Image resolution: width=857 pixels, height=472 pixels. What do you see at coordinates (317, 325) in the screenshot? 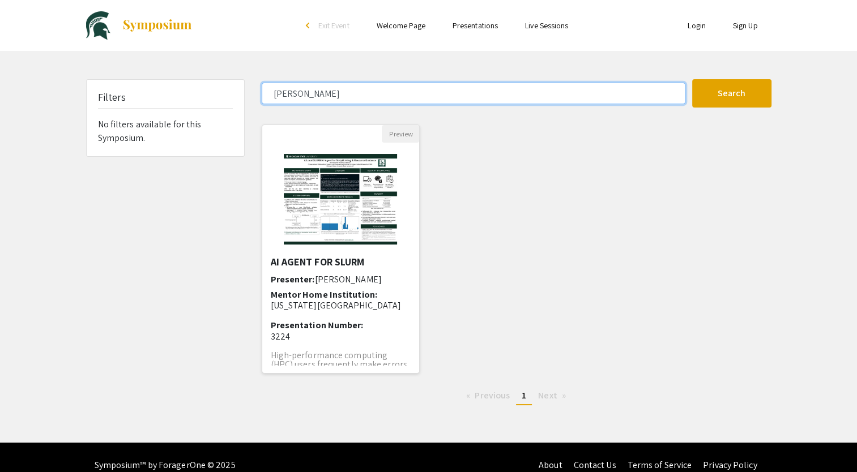
I see `span: Presentation Number:` at bounding box center [317, 325].